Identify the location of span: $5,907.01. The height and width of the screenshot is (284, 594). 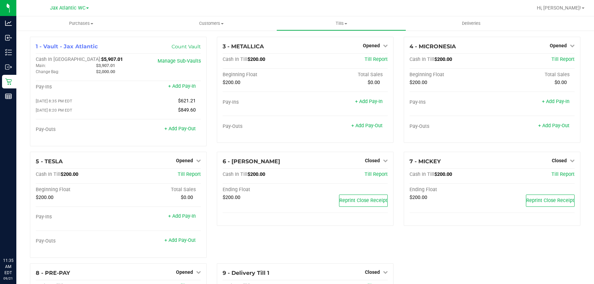
(112, 59).